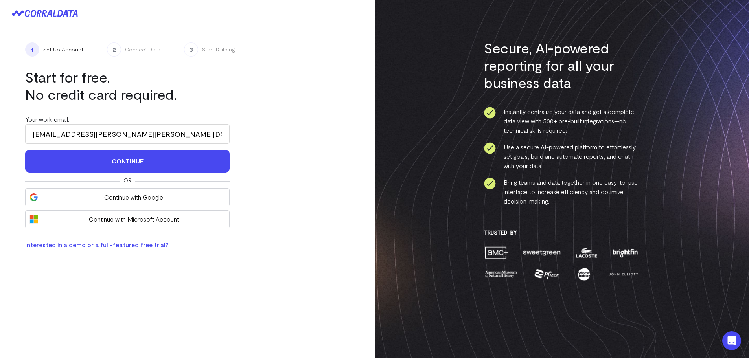 The image size is (749, 358). What do you see at coordinates (561, 121) in the screenshot?
I see `li: Instantly centralize your data and get a complete data view with 500+ pre-built integrations—no t...` at bounding box center [561, 121].